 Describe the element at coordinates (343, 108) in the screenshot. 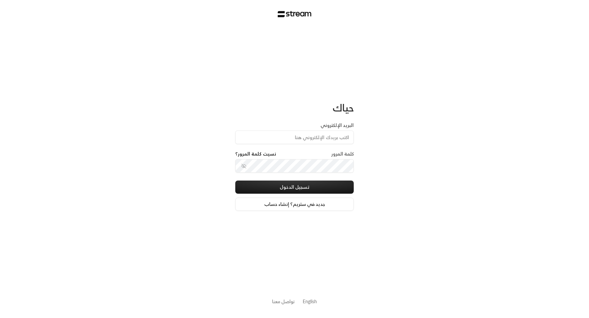

I see `span: حياك` at that location.